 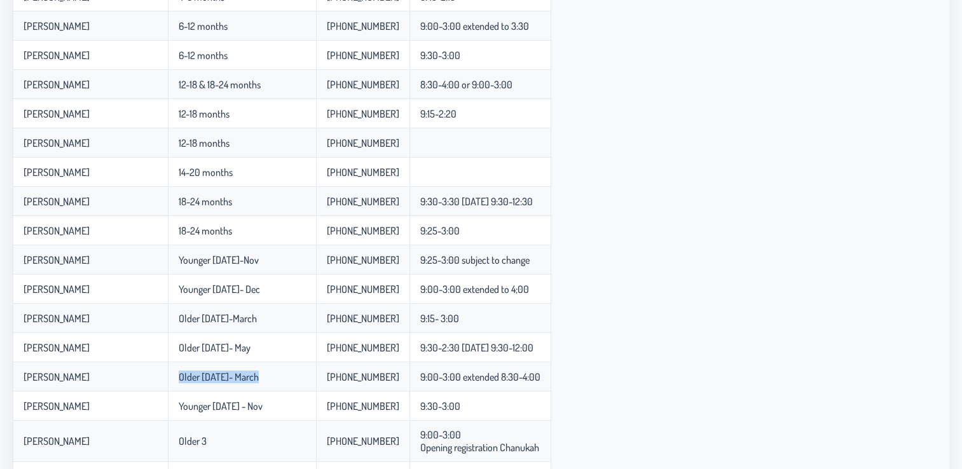 What do you see at coordinates (480, 377) in the screenshot?
I see `p-celleditor: 9:00-3:00 extended 8:30-4:00` at bounding box center [480, 377].